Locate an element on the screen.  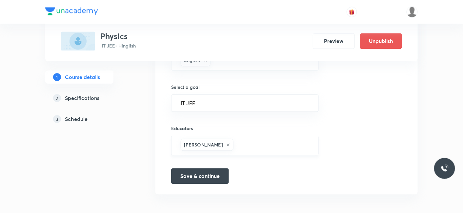
button: Preview is located at coordinates (334, 41).